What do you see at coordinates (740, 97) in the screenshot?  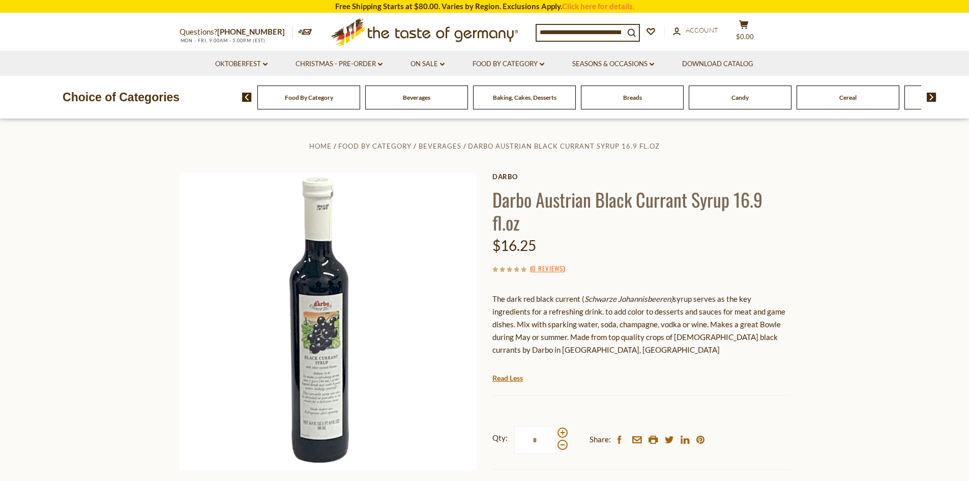 I see `span: Candy` at bounding box center [740, 97].